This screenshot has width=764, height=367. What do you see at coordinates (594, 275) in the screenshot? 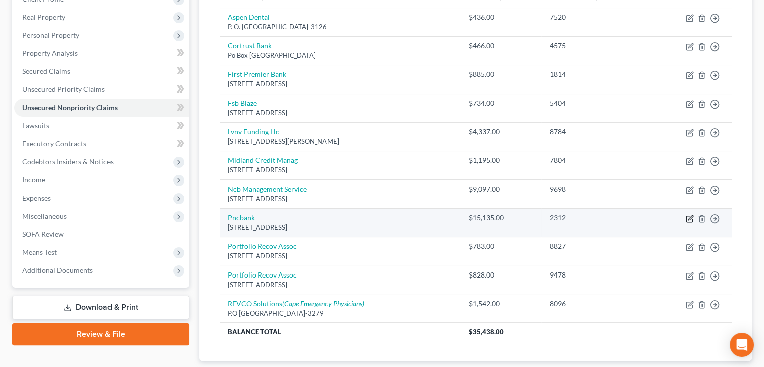
I see `div: 9478` at bounding box center [594, 275].